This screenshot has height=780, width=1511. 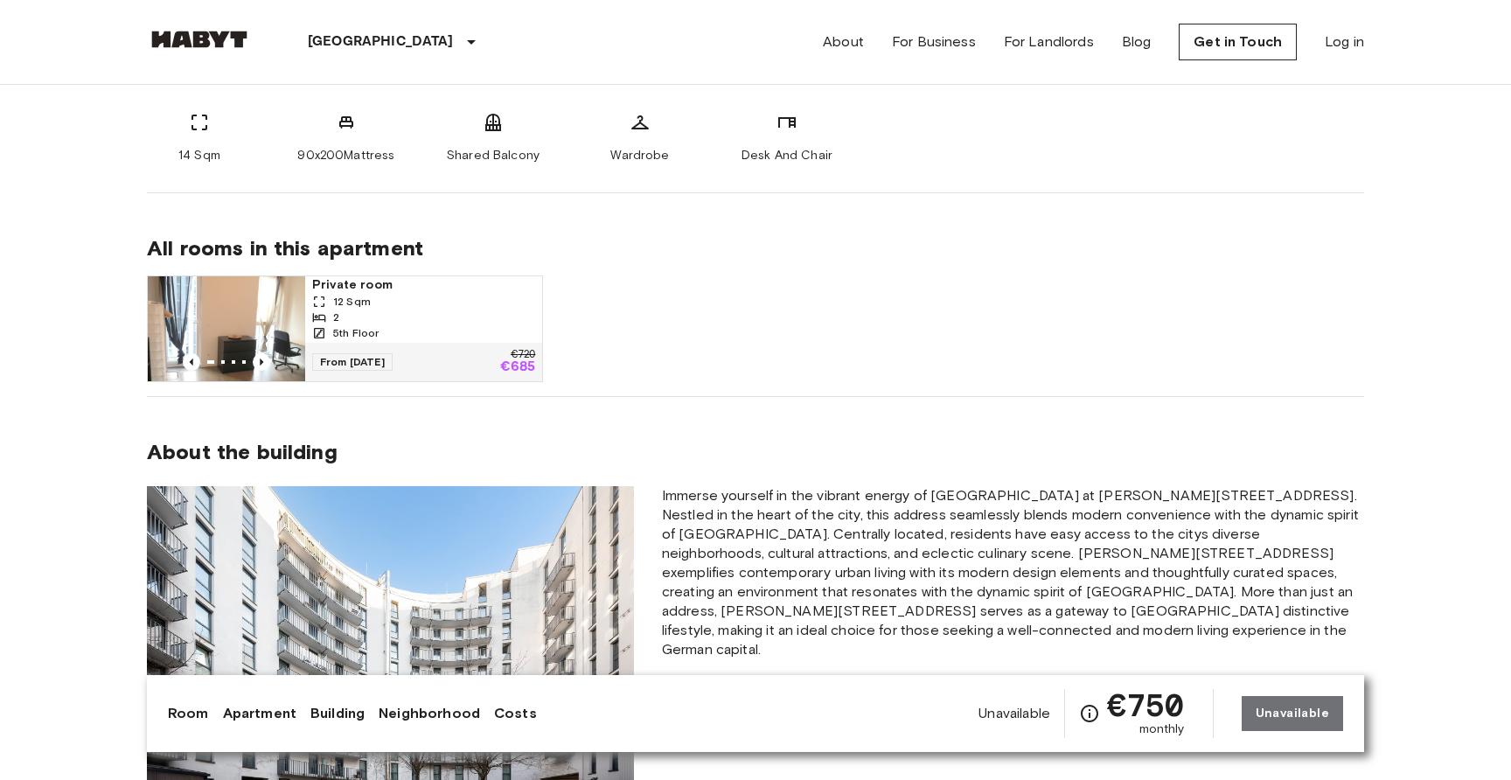 What do you see at coordinates (260, 714) in the screenshot?
I see `a: Apartment` at bounding box center [260, 714].